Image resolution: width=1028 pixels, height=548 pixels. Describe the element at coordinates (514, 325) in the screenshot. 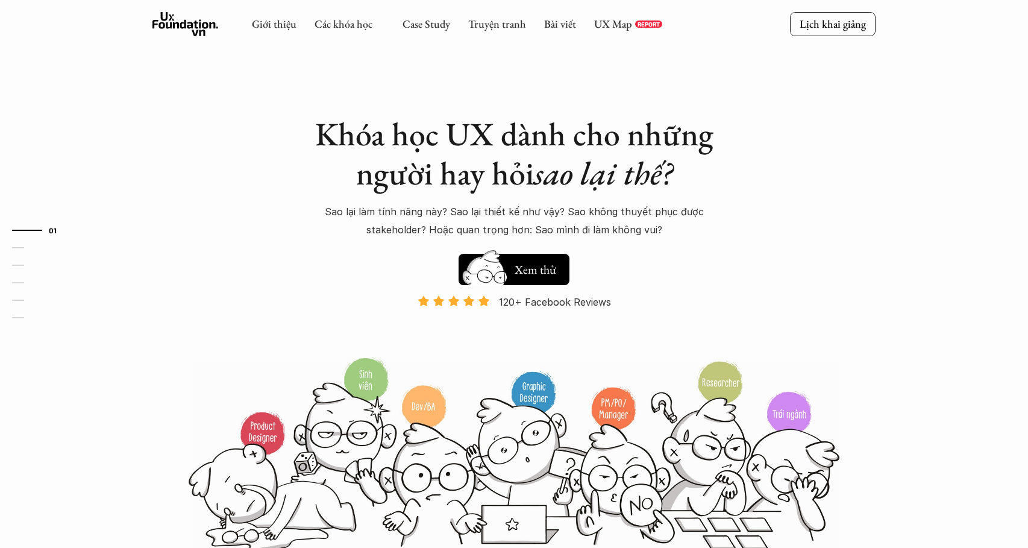

I see `a: 120+ Facebook Reviews` at that location.